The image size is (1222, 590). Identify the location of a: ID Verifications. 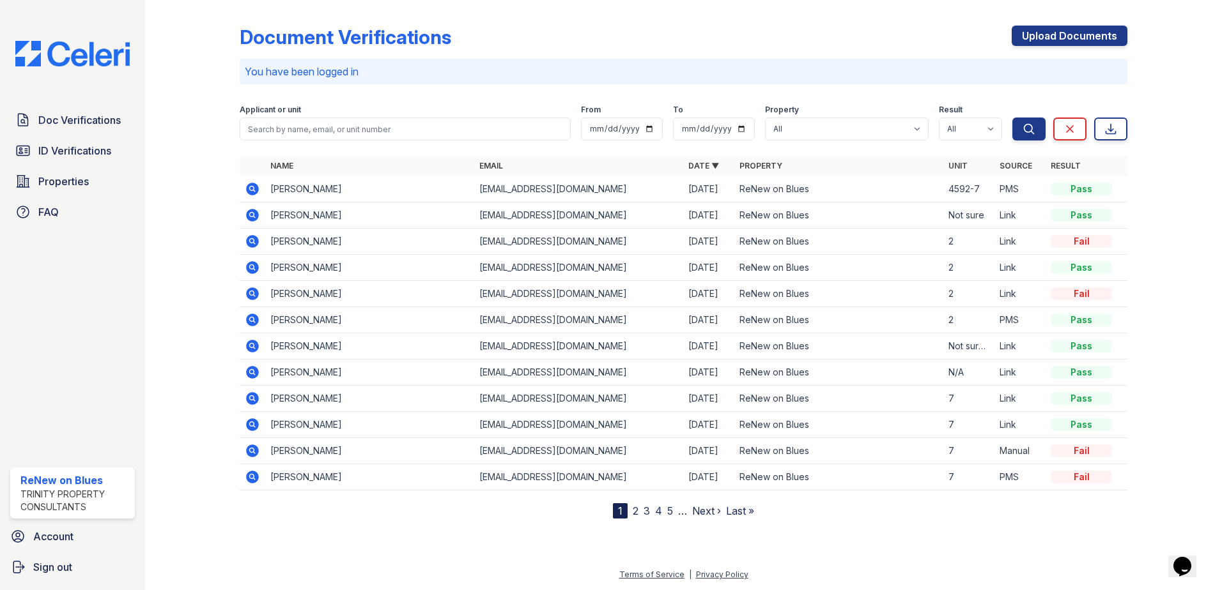
(72, 151).